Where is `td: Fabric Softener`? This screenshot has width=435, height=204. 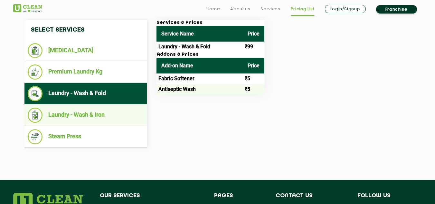
td: Fabric Softener is located at coordinates (200, 79).